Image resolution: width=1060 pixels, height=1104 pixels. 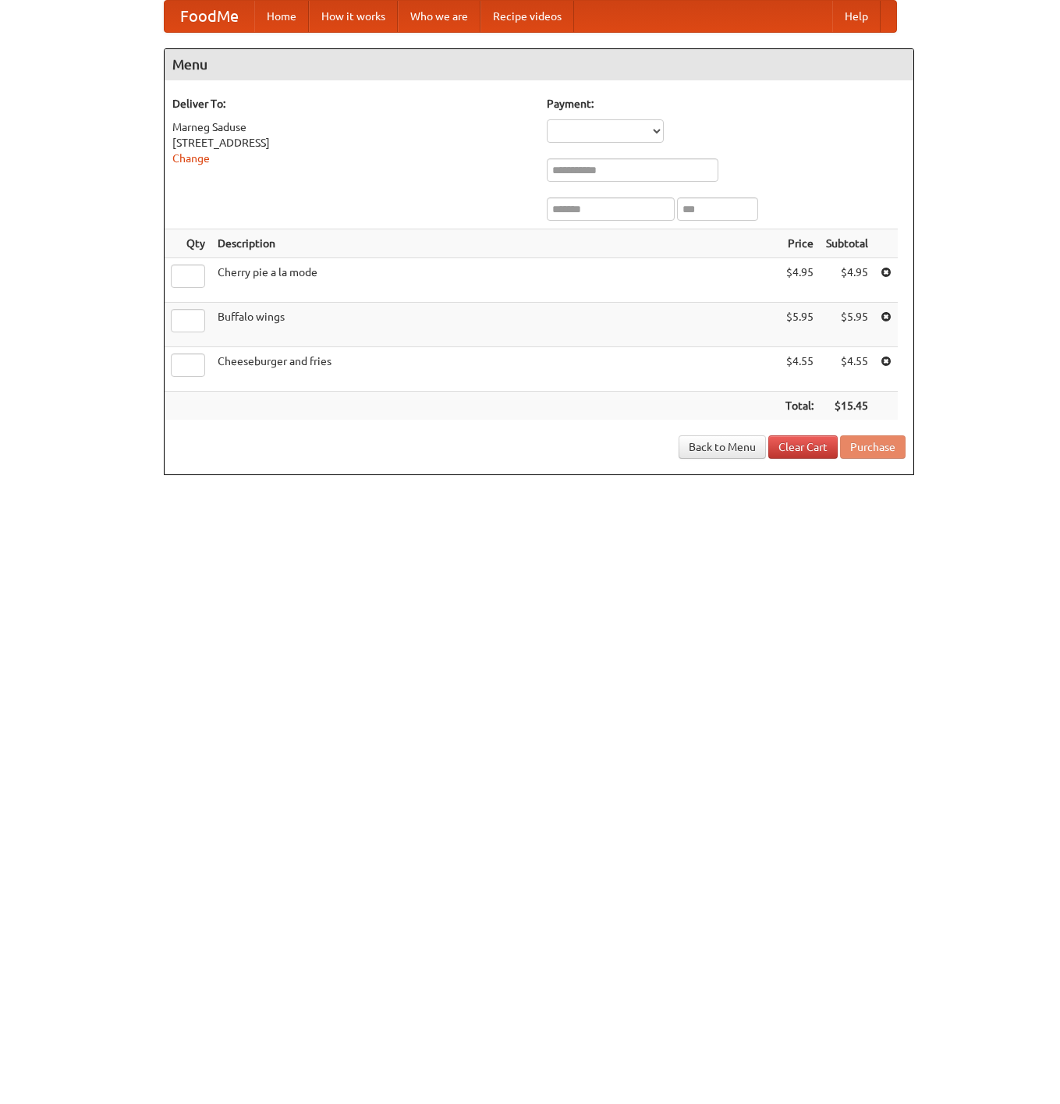 I want to click on a: How it works, so click(x=353, y=16).